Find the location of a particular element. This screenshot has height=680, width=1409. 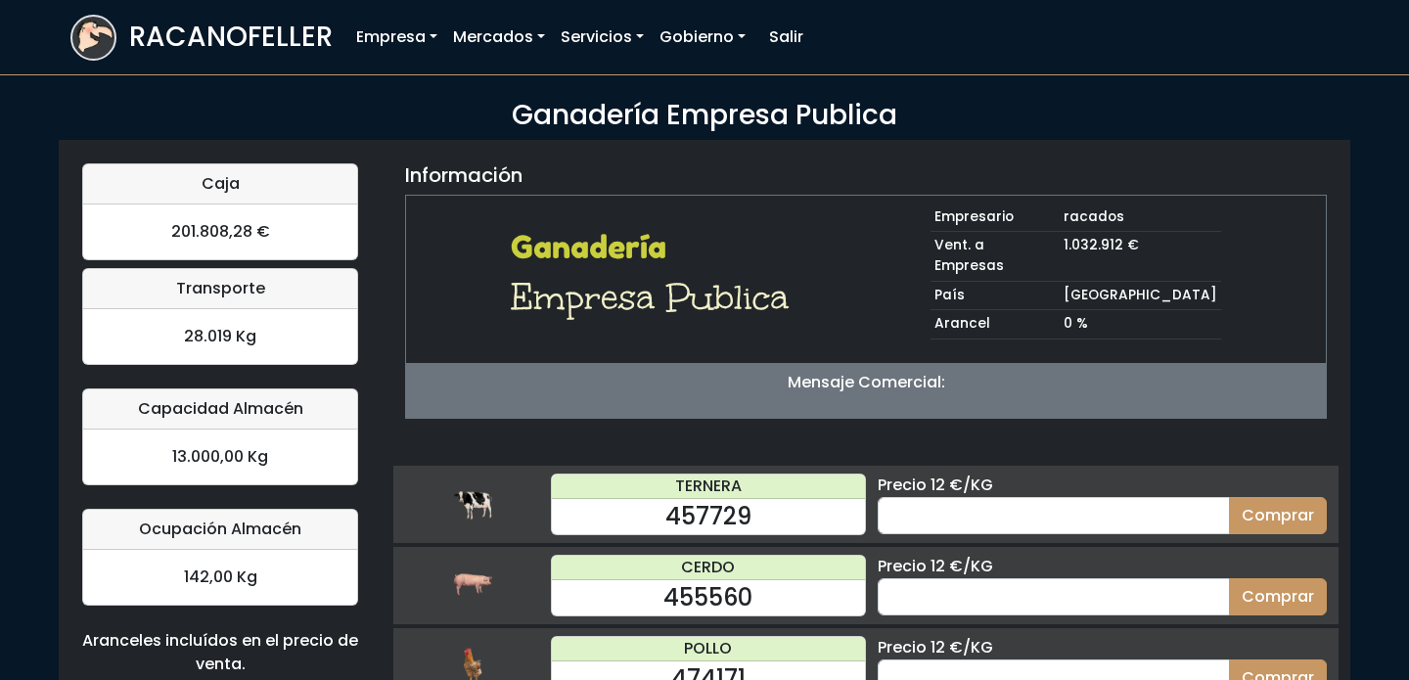

div: CERDO is located at coordinates (708, 567).